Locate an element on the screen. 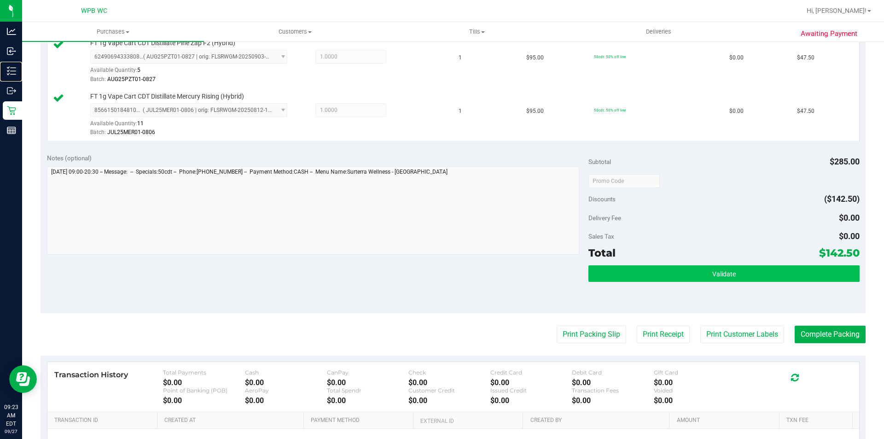 This screenshot has height=439, width=884. a: Transaction ID is located at coordinates (104, 420).